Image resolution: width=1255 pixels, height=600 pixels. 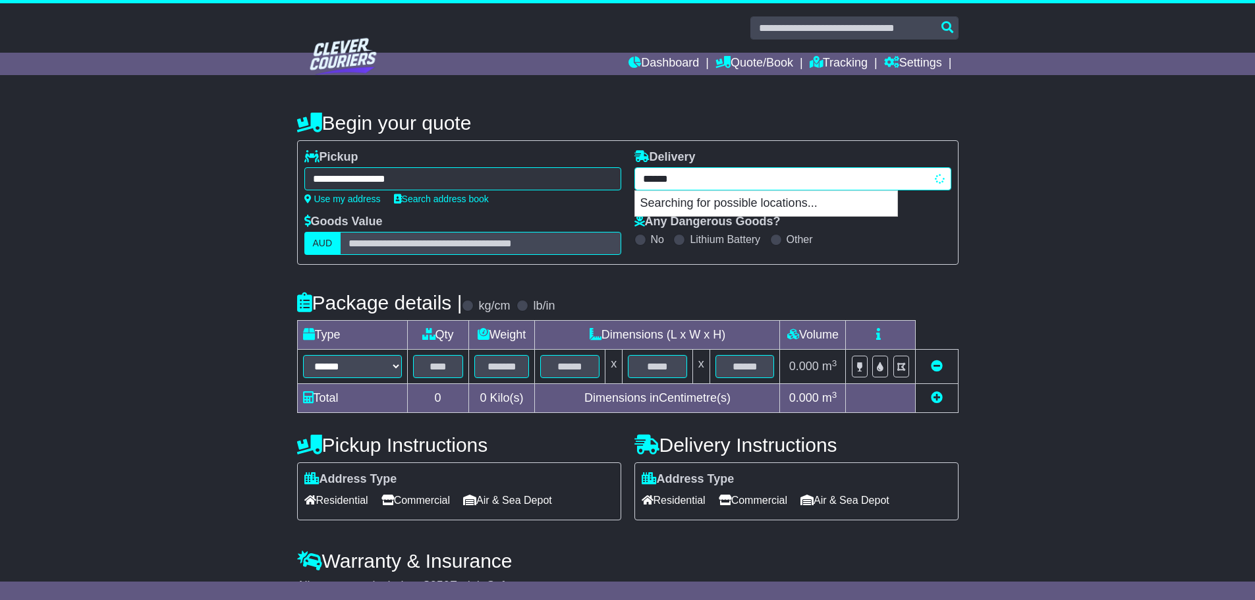 What do you see at coordinates (707, 222) in the screenshot?
I see `label: Any Dangerous Goods?` at bounding box center [707, 222].